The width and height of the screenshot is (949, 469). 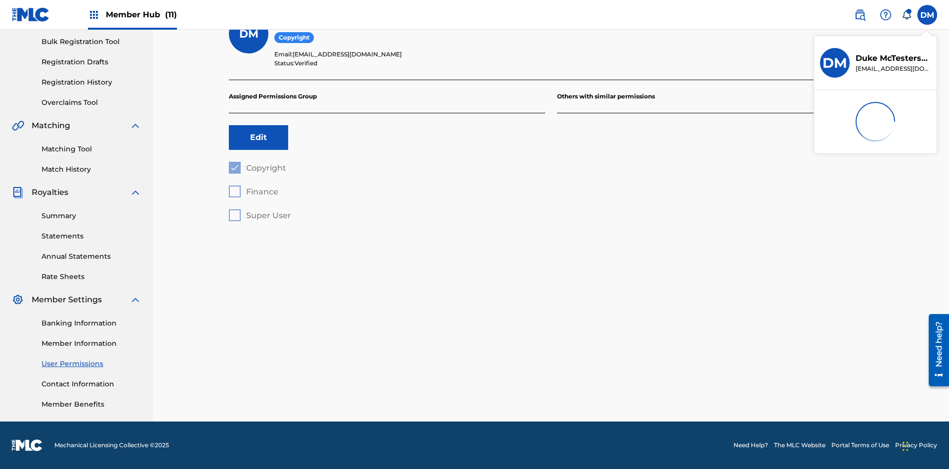 I want to click on a: Statements, so click(x=91, y=236).